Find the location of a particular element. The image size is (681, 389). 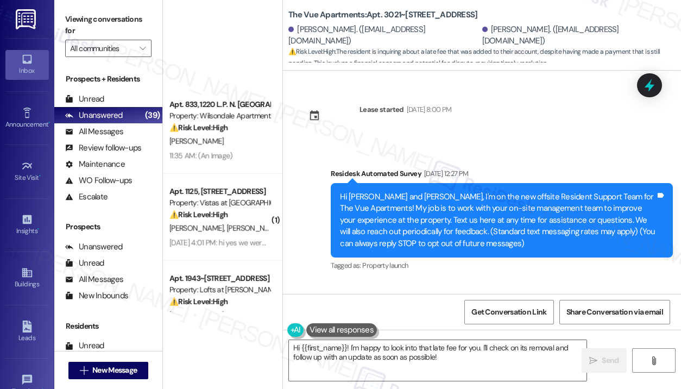

div: Residesk Automated Survey is located at coordinates (502, 175).